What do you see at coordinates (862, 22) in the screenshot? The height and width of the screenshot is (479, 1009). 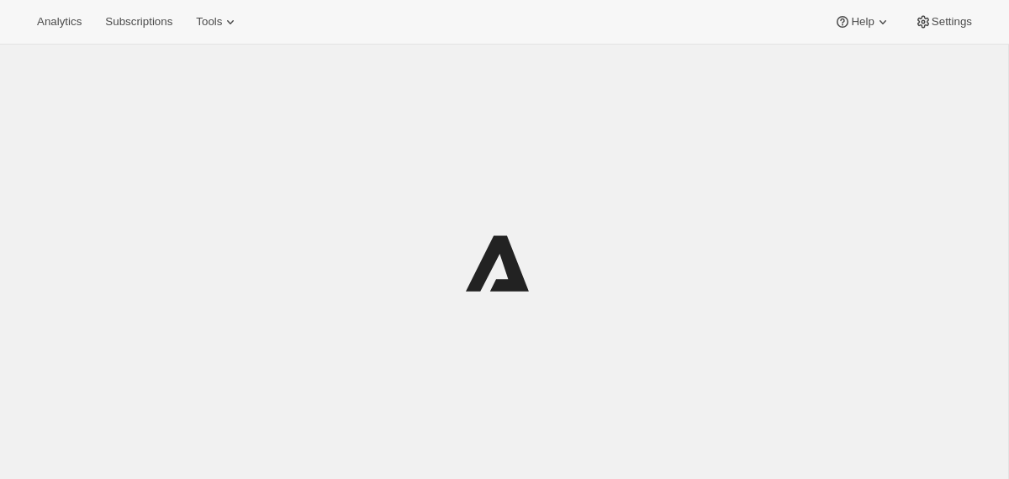 I see `span: Help` at bounding box center [862, 22].